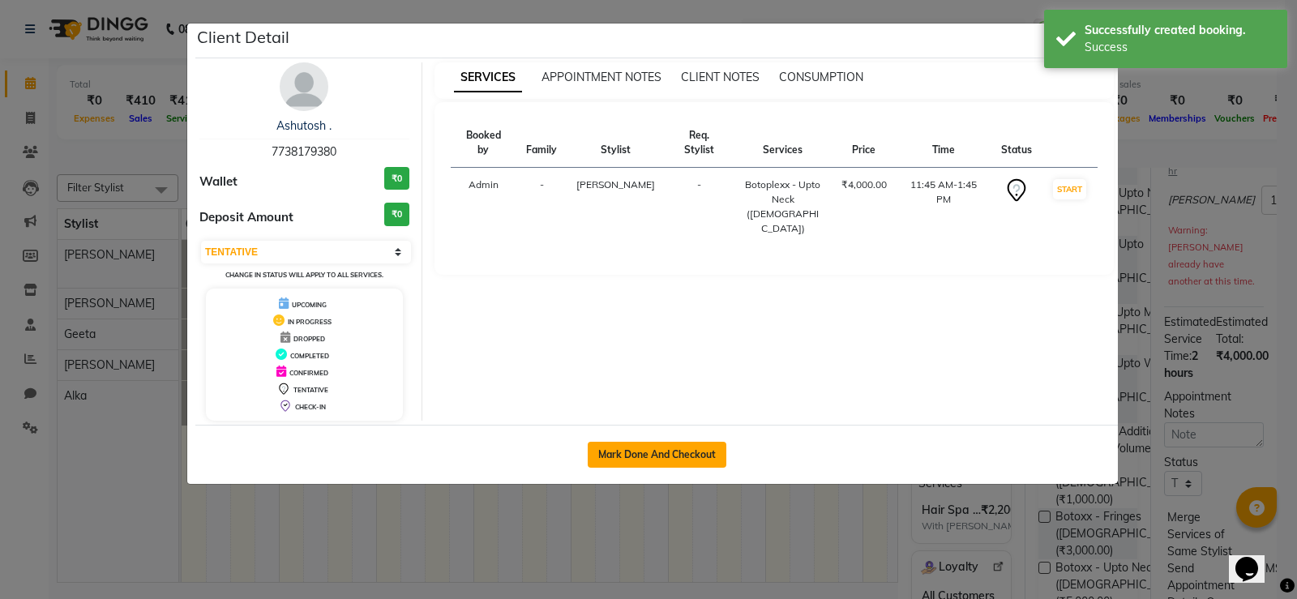 This screenshot has width=1297, height=599. What do you see at coordinates (309, 339) in the screenshot?
I see `span: DROPPED` at bounding box center [309, 339].